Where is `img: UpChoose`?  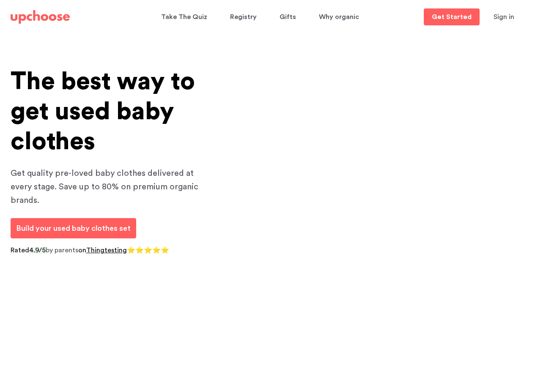
img: UpChoose is located at coordinates (40, 17).